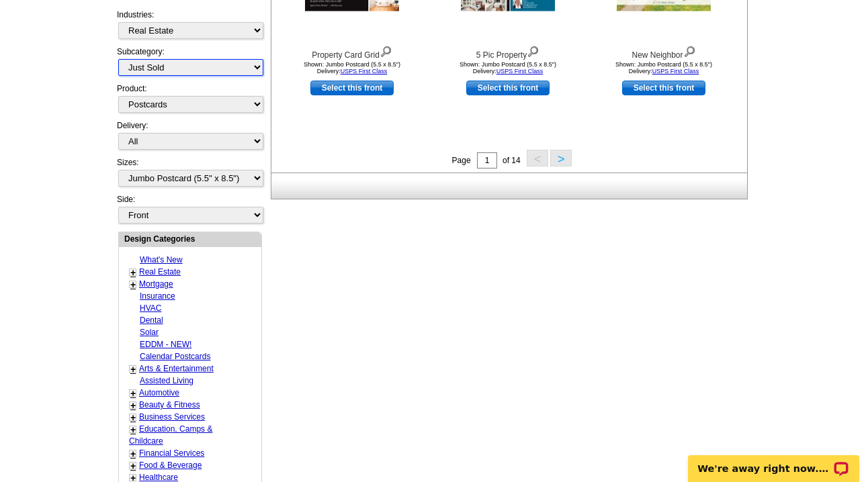 This screenshot has height=482, width=868. What do you see at coordinates (190, 238) in the screenshot?
I see `div: Design Categories` at bounding box center [190, 238].